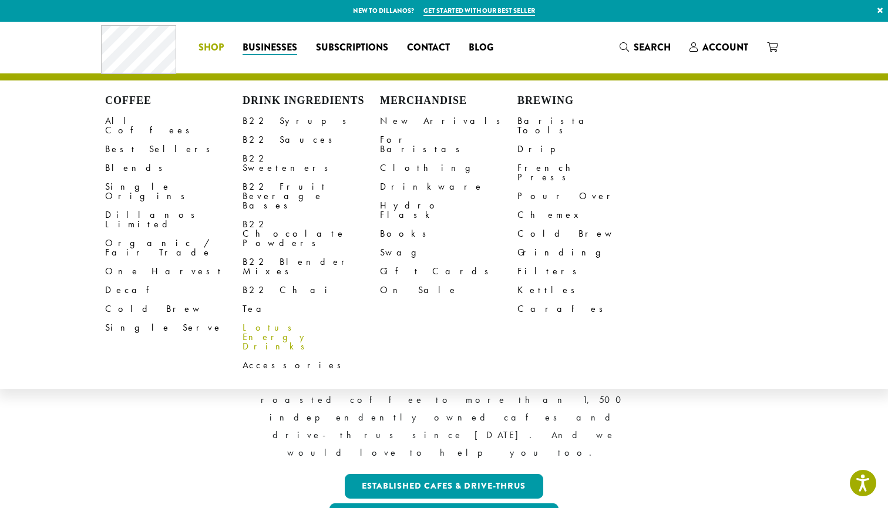 The height and width of the screenshot is (508, 888). I want to click on a: Books, so click(449, 234).